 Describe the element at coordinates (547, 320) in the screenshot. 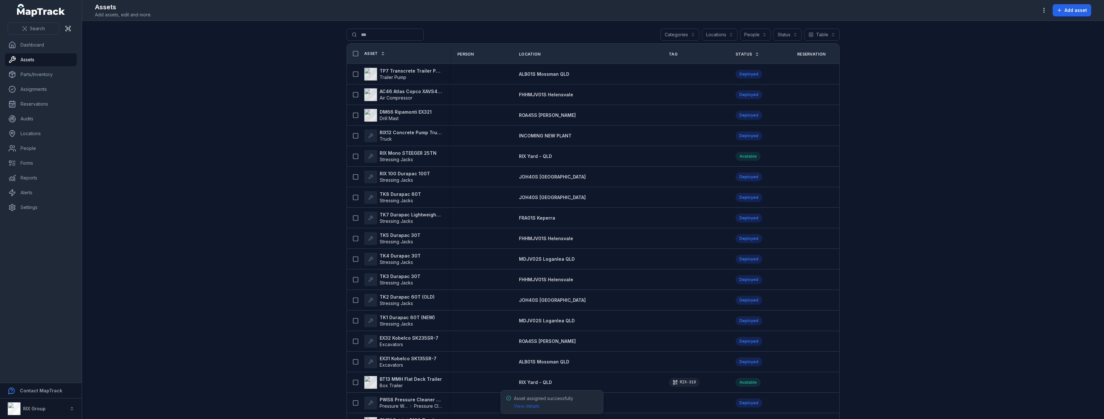

I see `span: MDJV02S Loganlea QLD` at that location.